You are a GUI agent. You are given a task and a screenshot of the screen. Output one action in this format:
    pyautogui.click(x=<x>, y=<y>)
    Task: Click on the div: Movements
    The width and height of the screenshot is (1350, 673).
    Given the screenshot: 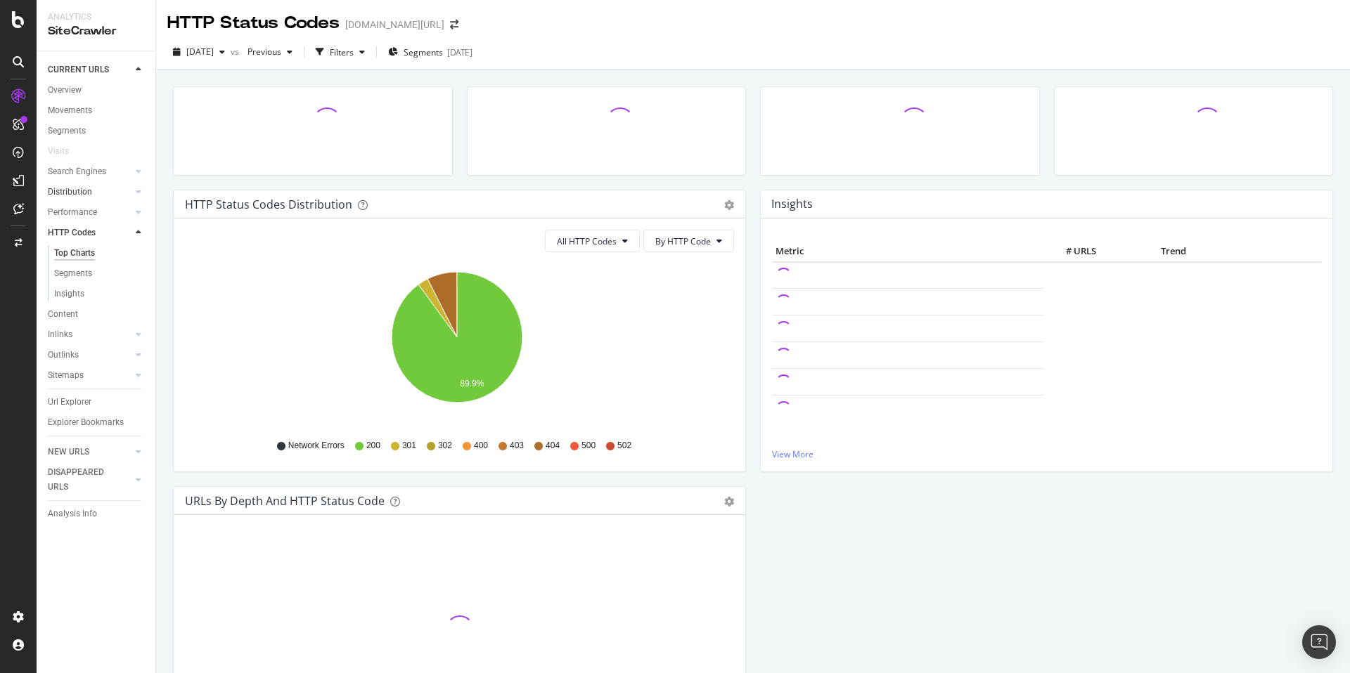 What is the action you would take?
    pyautogui.click(x=70, y=110)
    